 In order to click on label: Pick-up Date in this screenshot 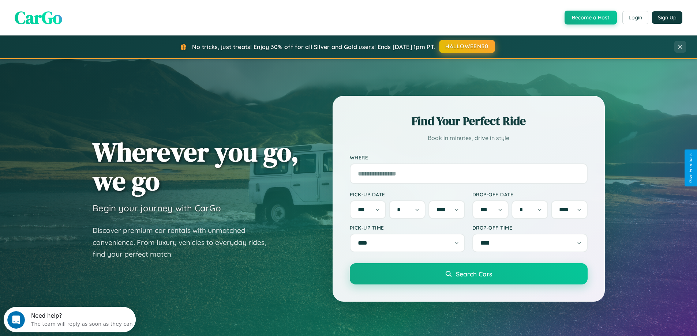, I will do `click(408, 194)`.